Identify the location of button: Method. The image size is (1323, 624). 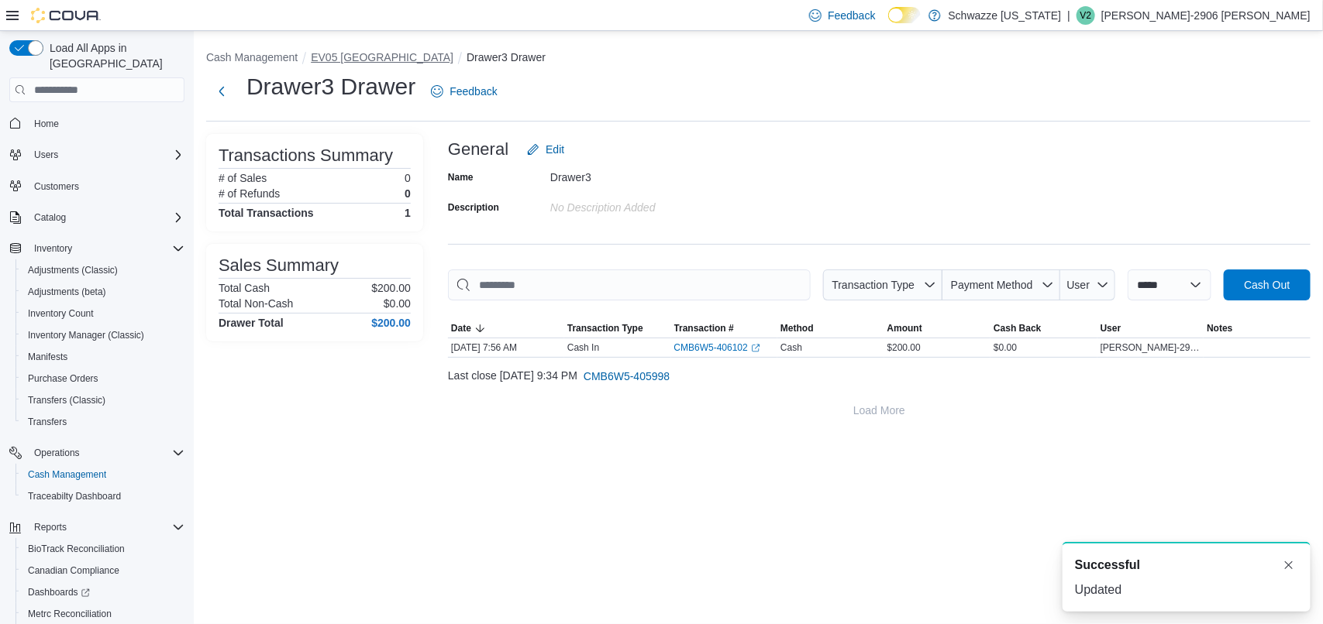
(831, 329).